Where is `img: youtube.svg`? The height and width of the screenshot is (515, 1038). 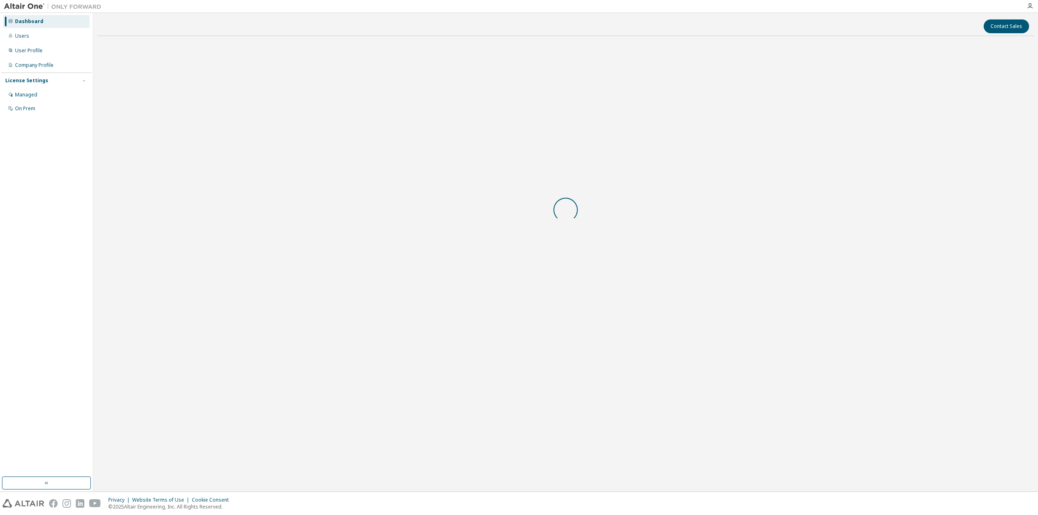
img: youtube.svg is located at coordinates (95, 504).